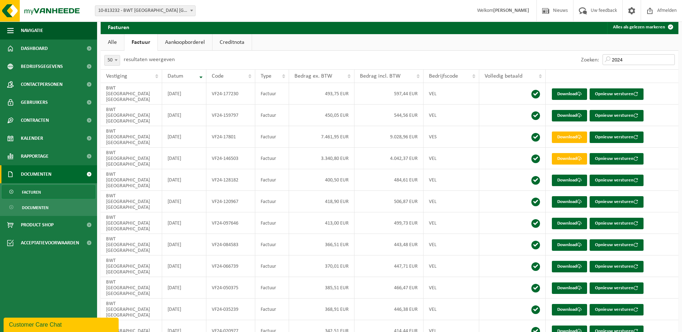 This screenshot has width=682, height=332. Describe the element at coordinates (231, 137) in the screenshot. I see `td: VF24-17801` at that location.